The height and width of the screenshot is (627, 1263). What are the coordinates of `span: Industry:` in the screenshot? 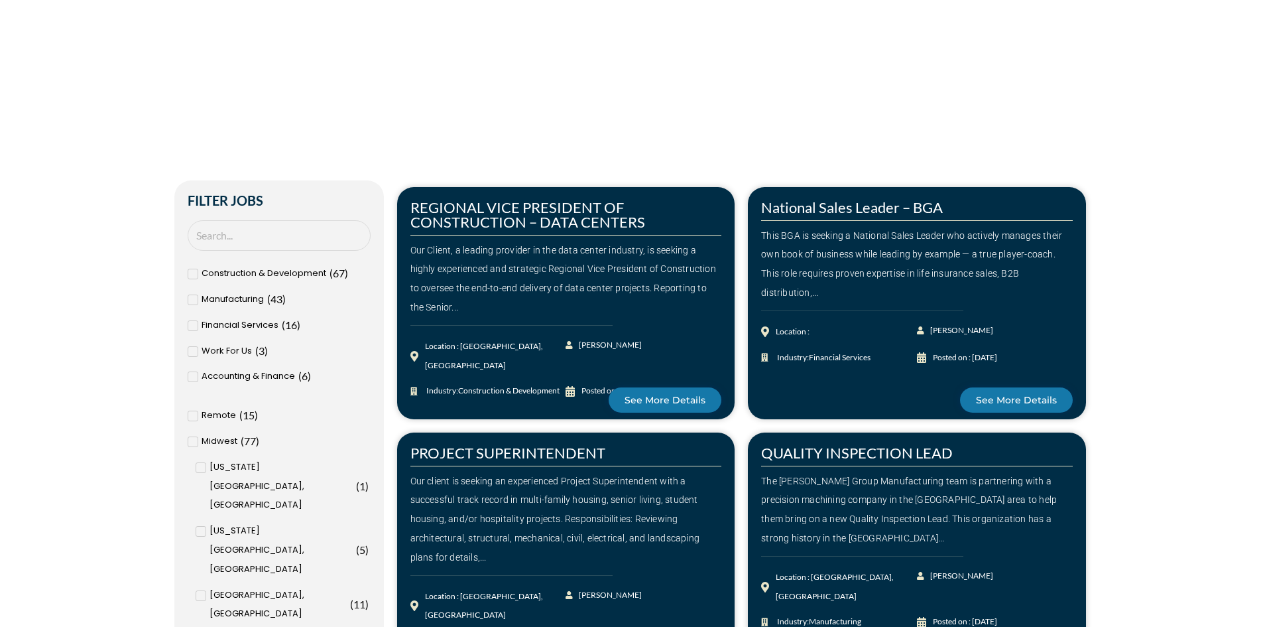 It's located at (822, 357).